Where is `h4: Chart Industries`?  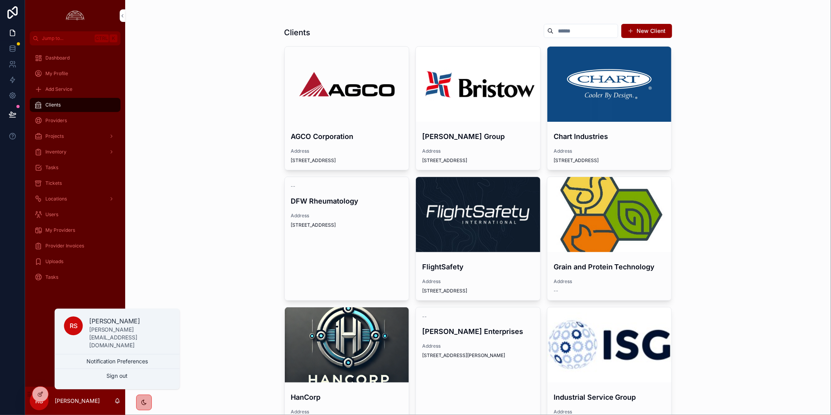 h4: Chart Industries is located at coordinates (609, 136).